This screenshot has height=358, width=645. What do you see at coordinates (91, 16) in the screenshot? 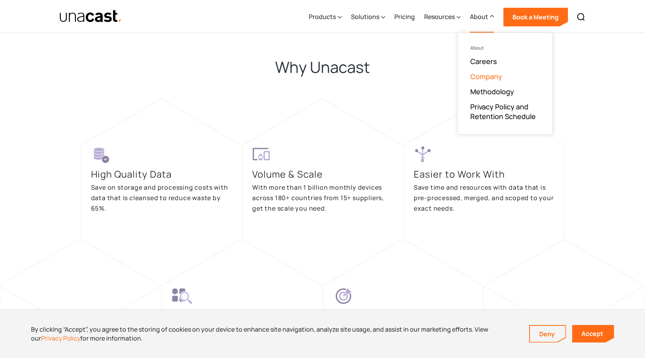
I see `img: Unacast text logo` at bounding box center [91, 16].